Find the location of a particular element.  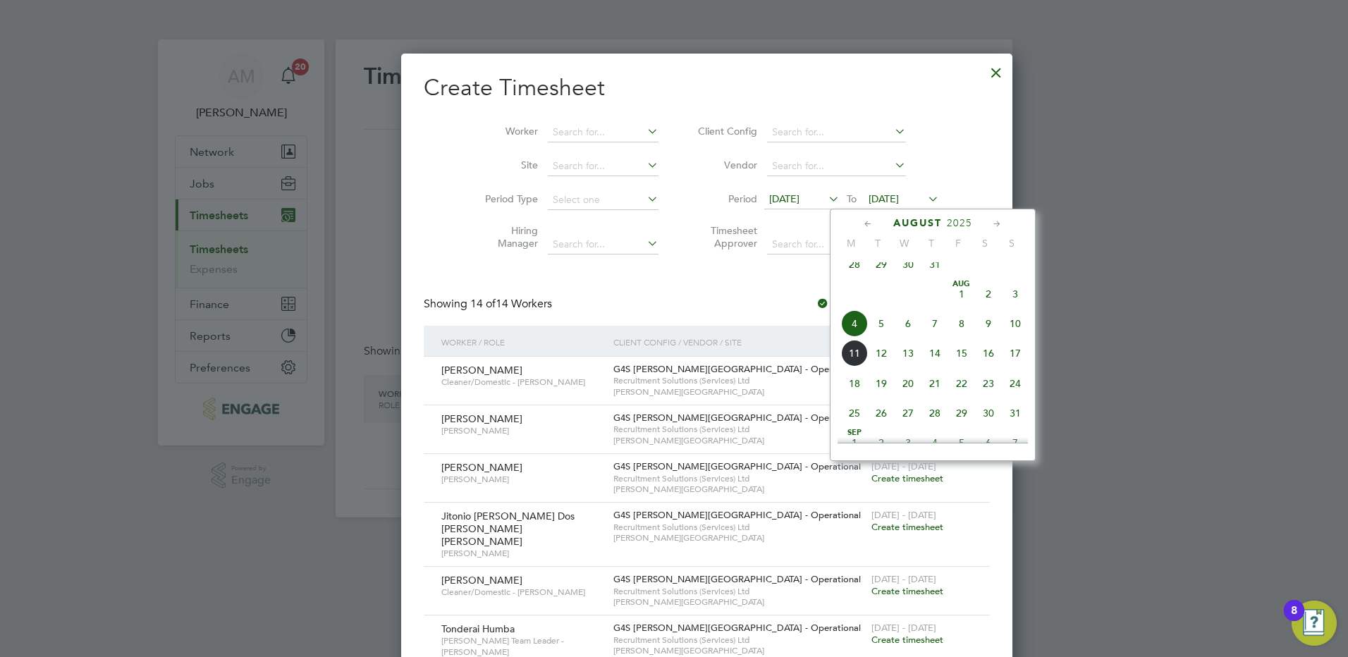

span: 18 is located at coordinates (854, 384).